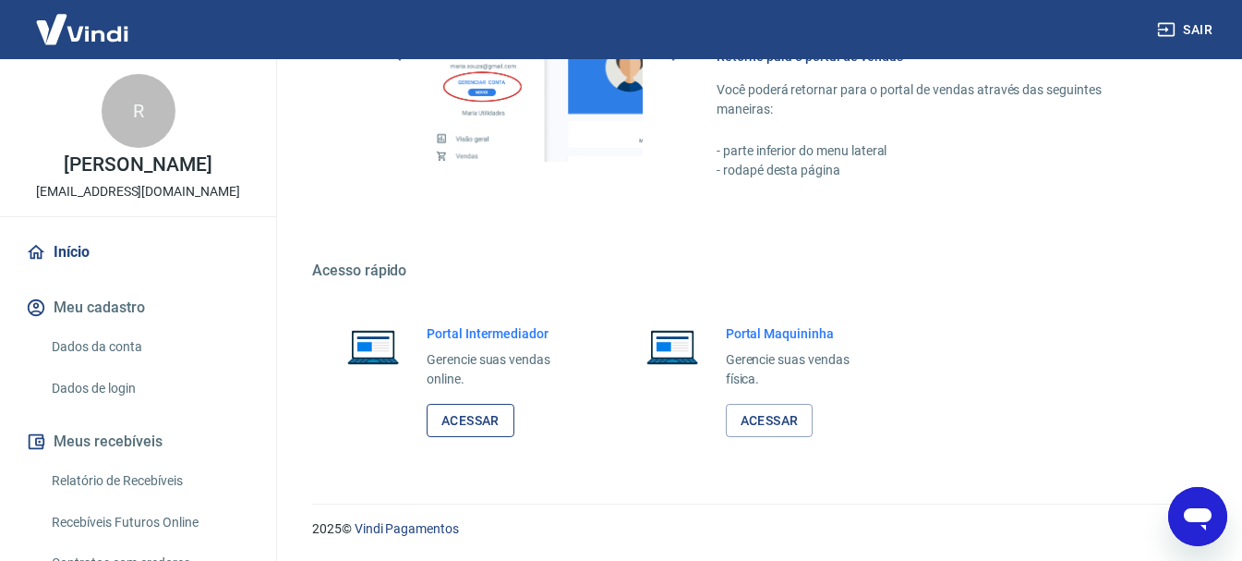  Describe the element at coordinates (138, 308) in the screenshot. I see `button: Meu cadastro` at that location.